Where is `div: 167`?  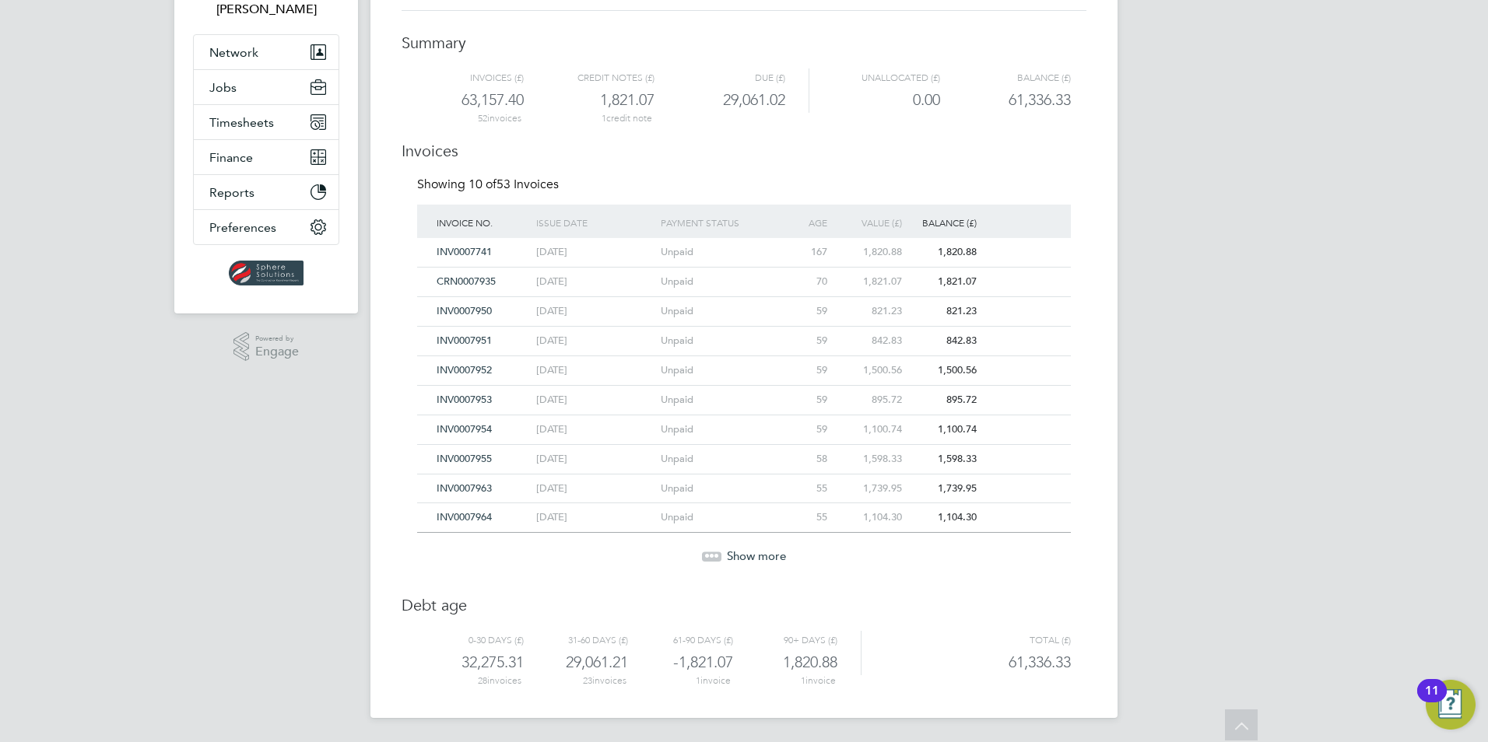
div: 167 is located at coordinates (806, 252).